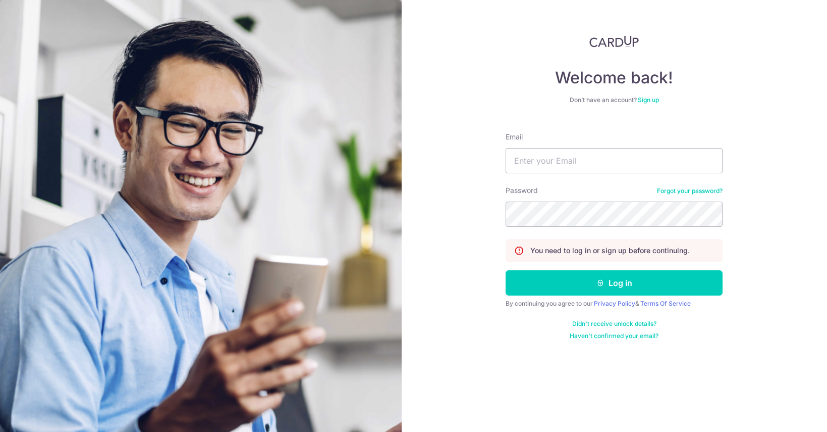 The width and height of the screenshot is (827, 432). What do you see at coordinates (614, 41) in the screenshot?
I see `img: CardUp Logo` at bounding box center [614, 41].